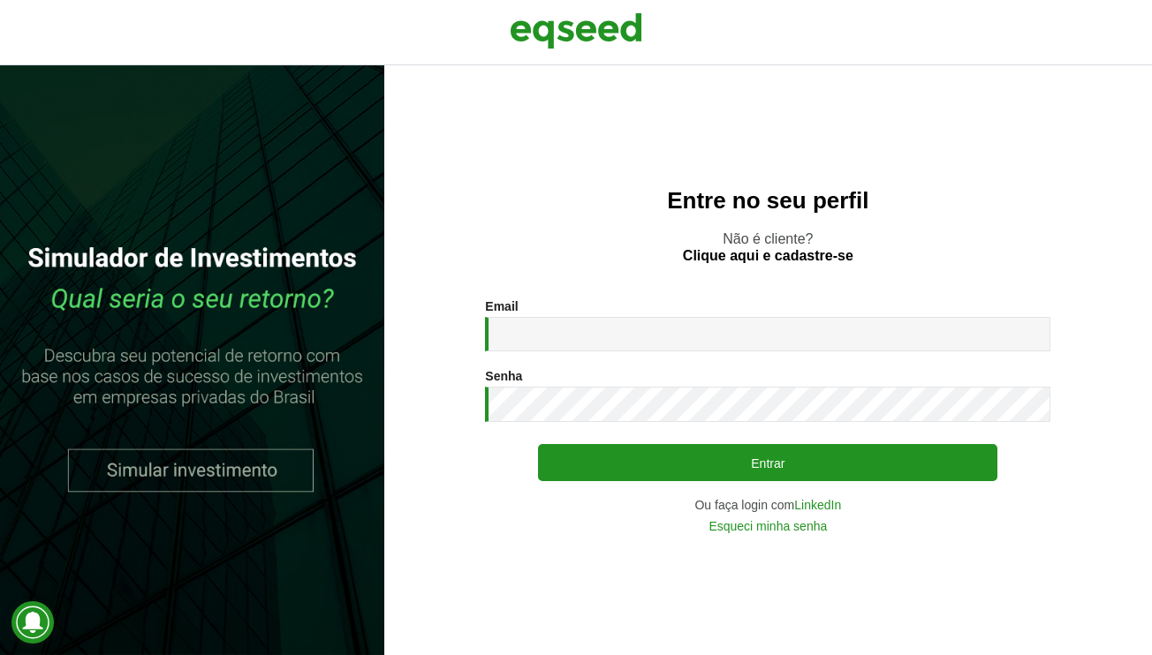  Describe the element at coordinates (767, 247) in the screenshot. I see `p: Não é cliente?` at that location.